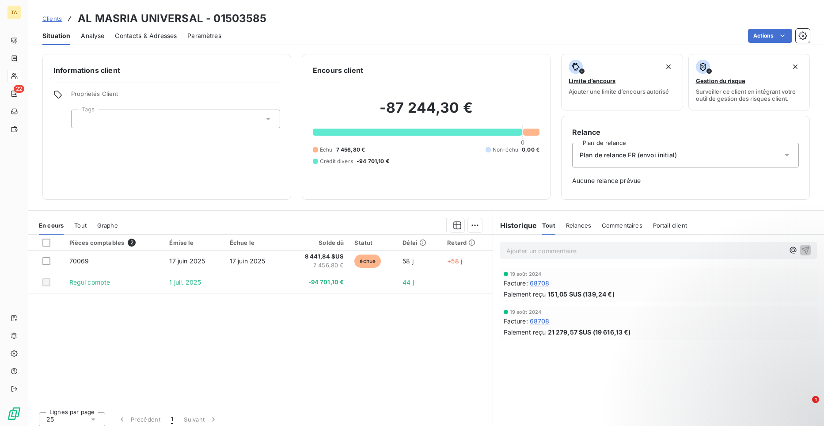  Describe the element at coordinates (685, 132) in the screenshot. I see `h6: Relance` at that location.